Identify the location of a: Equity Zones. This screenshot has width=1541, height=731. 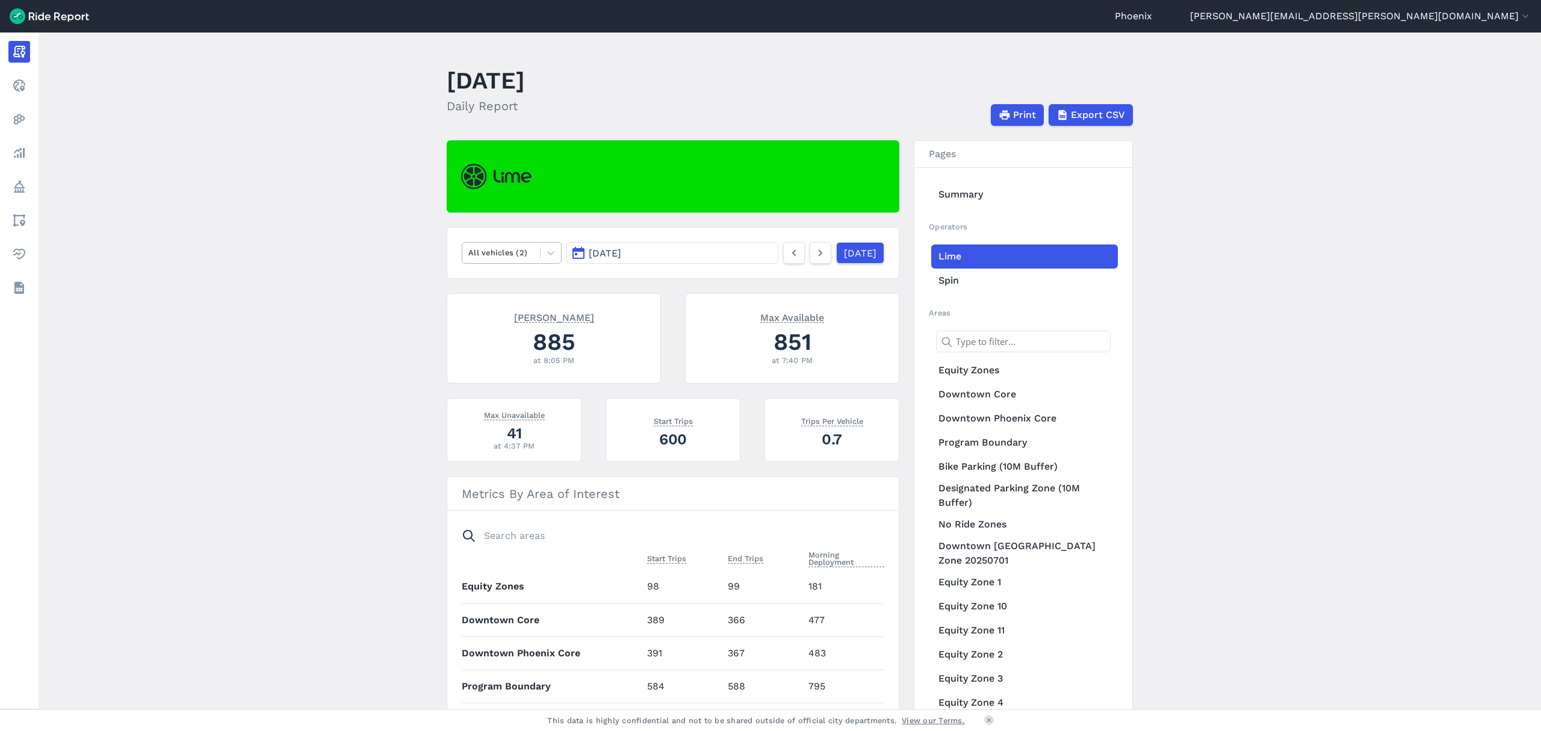
(1024, 370).